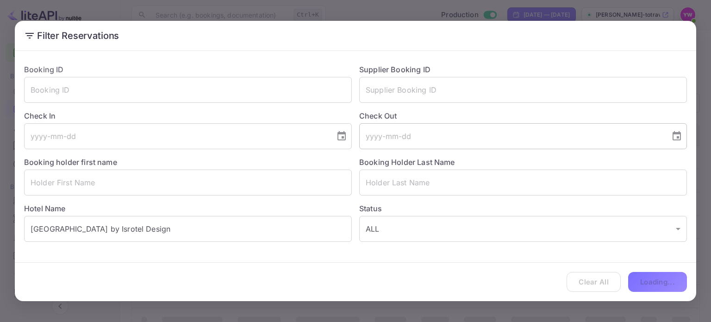 This screenshot has width=711, height=322. What do you see at coordinates (356, 36) in the screenshot?
I see `h2: Filter Reservations` at bounding box center [356, 36].